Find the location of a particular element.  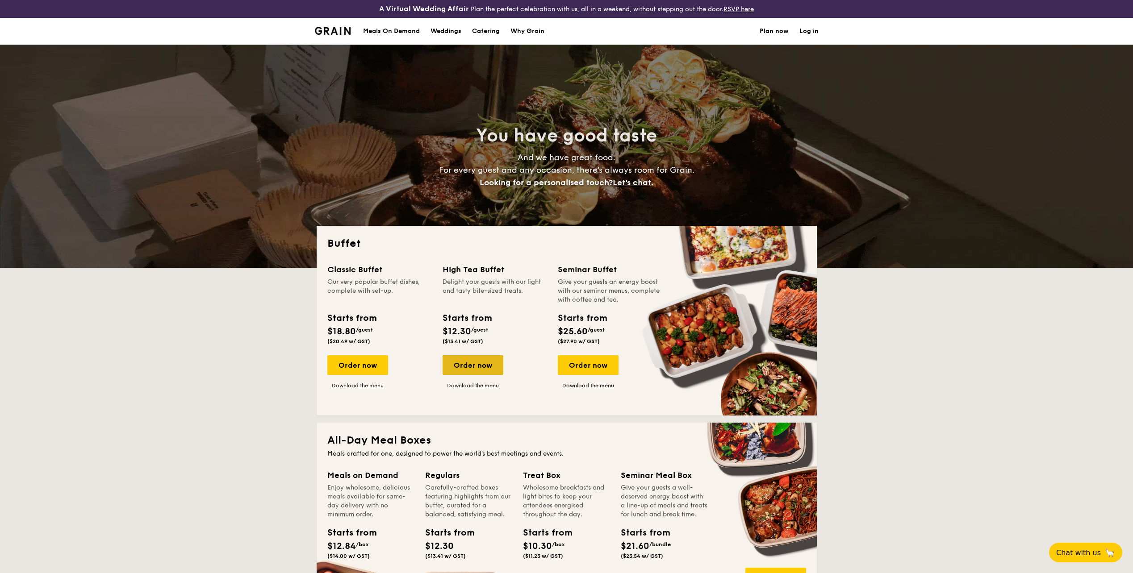

a: Logotype is located at coordinates (333, 31).